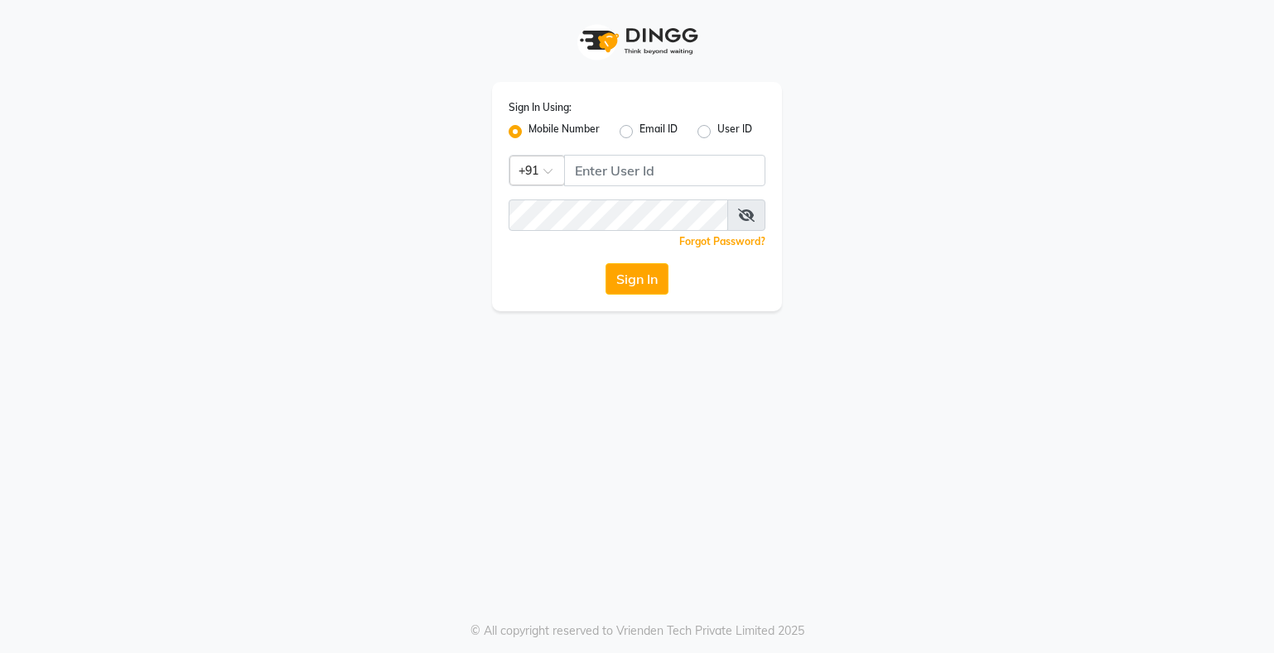 This screenshot has width=1274, height=653. What do you see at coordinates (722, 241) in the screenshot?
I see `a: Forgot Password?` at bounding box center [722, 241].